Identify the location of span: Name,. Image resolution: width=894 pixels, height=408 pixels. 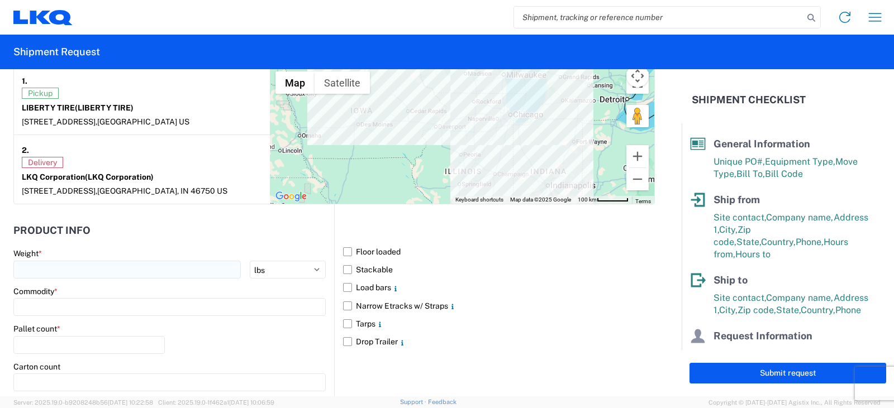
(727, 354).